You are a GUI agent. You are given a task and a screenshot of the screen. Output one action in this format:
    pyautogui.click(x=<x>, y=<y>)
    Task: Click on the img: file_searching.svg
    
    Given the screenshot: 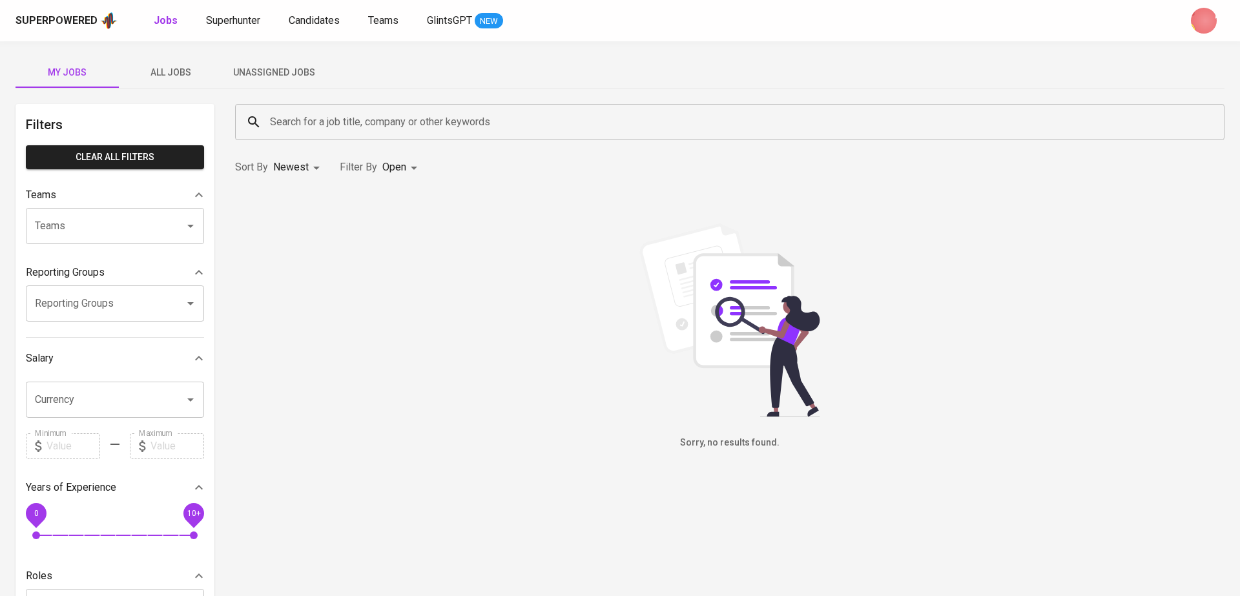 What is the action you would take?
    pyautogui.click(x=730, y=320)
    